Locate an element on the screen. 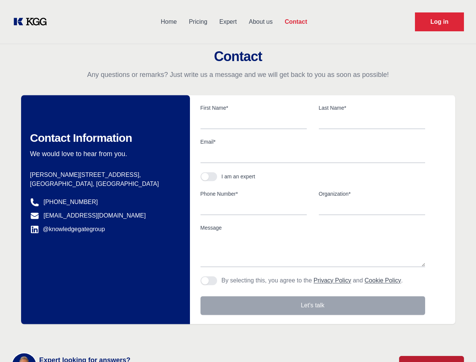  label: First Name* is located at coordinates (254, 108).